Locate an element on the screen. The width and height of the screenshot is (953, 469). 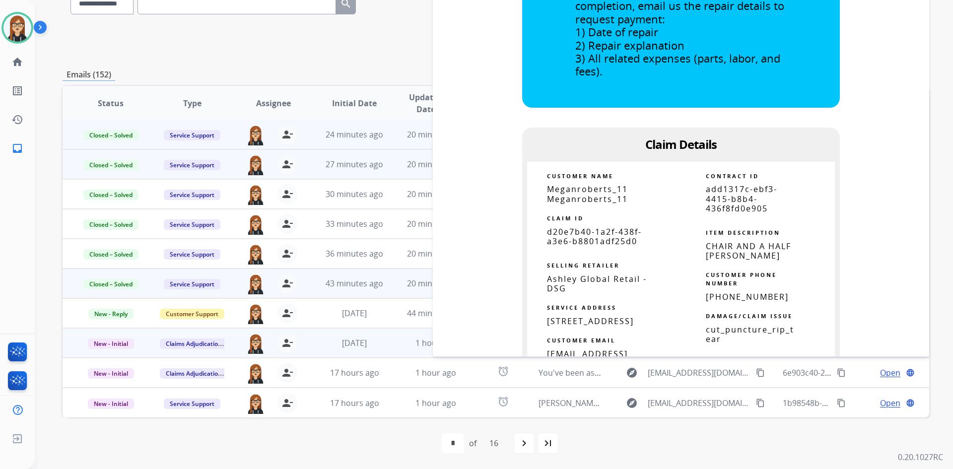
strong: SERVICE ADDRESS is located at coordinates (582, 307).